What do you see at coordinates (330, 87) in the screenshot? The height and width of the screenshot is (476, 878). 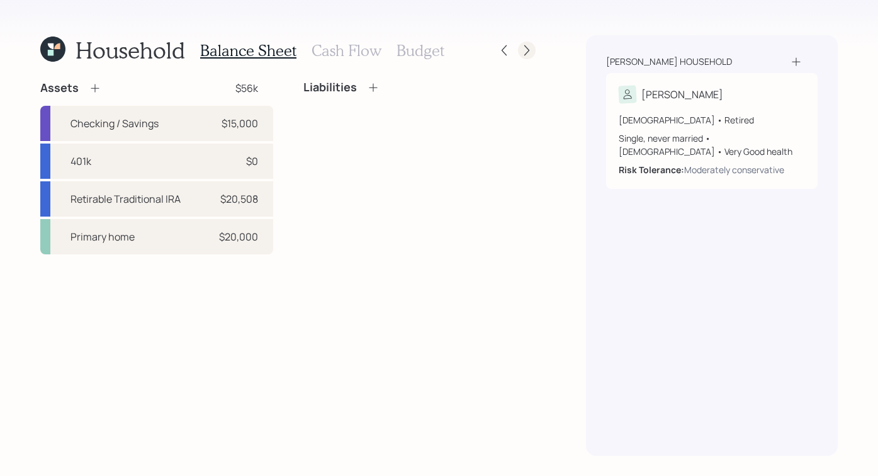 I see `h4: Liabilities` at bounding box center [330, 87].